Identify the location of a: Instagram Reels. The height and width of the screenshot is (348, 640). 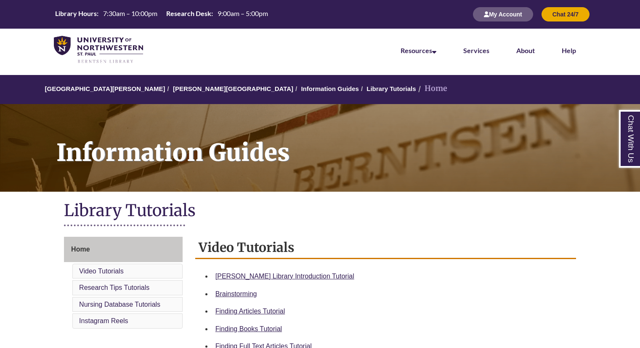
(104, 320).